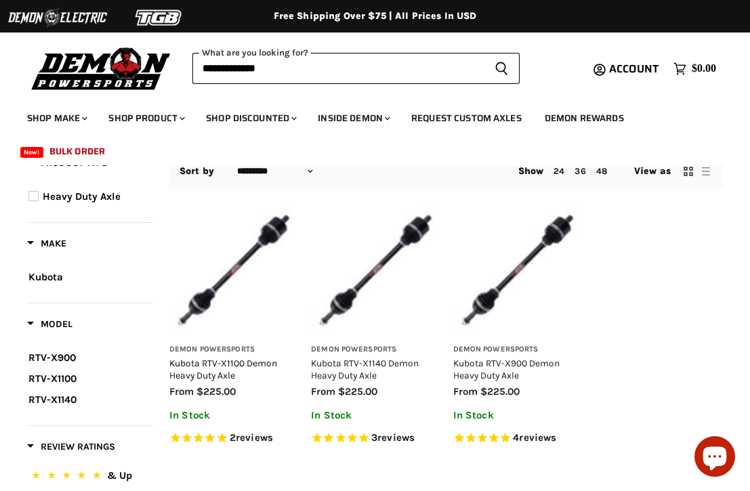 The height and width of the screenshot is (491, 750). Describe the element at coordinates (250, 118) in the screenshot. I see `a: Shop Discounted` at that location.